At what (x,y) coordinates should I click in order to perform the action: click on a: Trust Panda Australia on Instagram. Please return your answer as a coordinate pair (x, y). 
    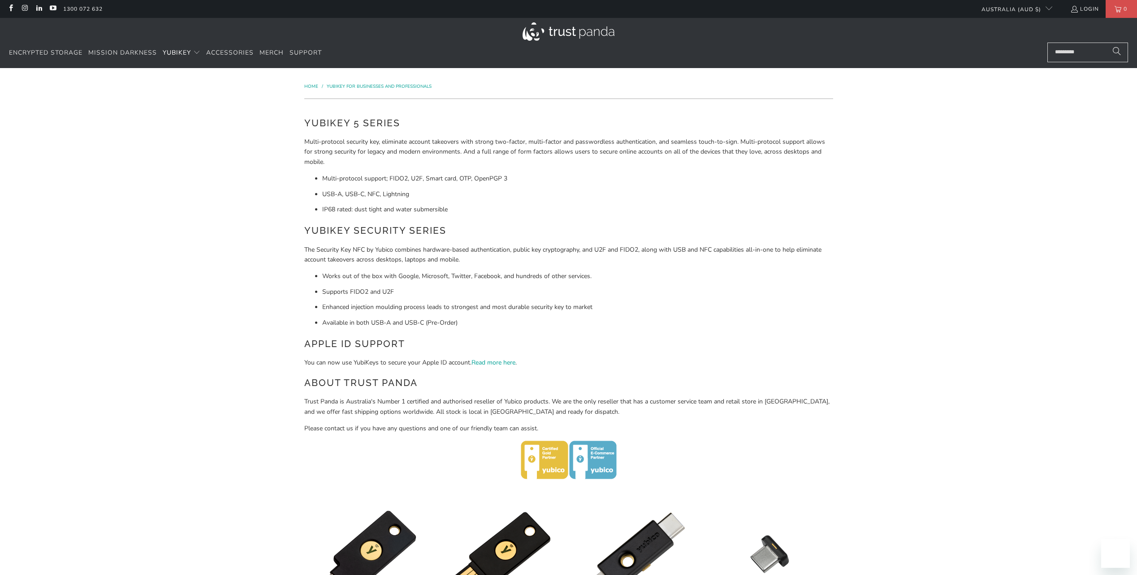
    Looking at the image, I should click on (24, 9).